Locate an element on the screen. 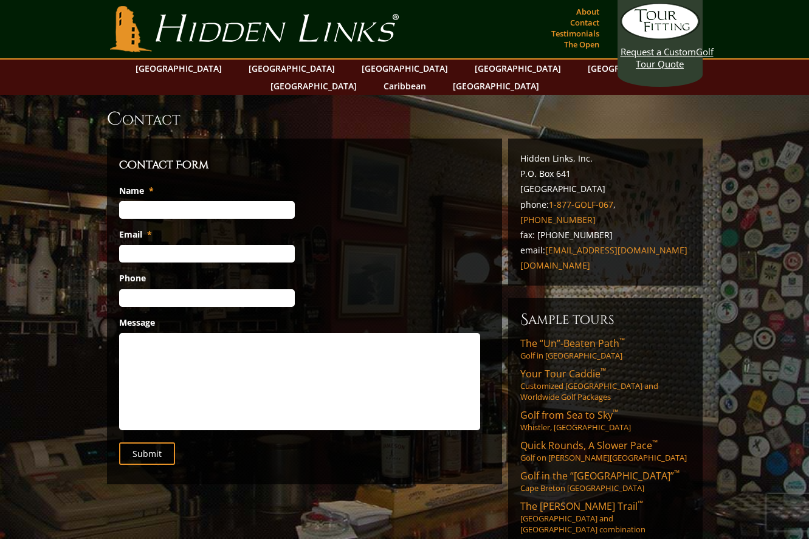 This screenshot has height=539, width=809. span: Your Tour Caddie is located at coordinates (563, 374).